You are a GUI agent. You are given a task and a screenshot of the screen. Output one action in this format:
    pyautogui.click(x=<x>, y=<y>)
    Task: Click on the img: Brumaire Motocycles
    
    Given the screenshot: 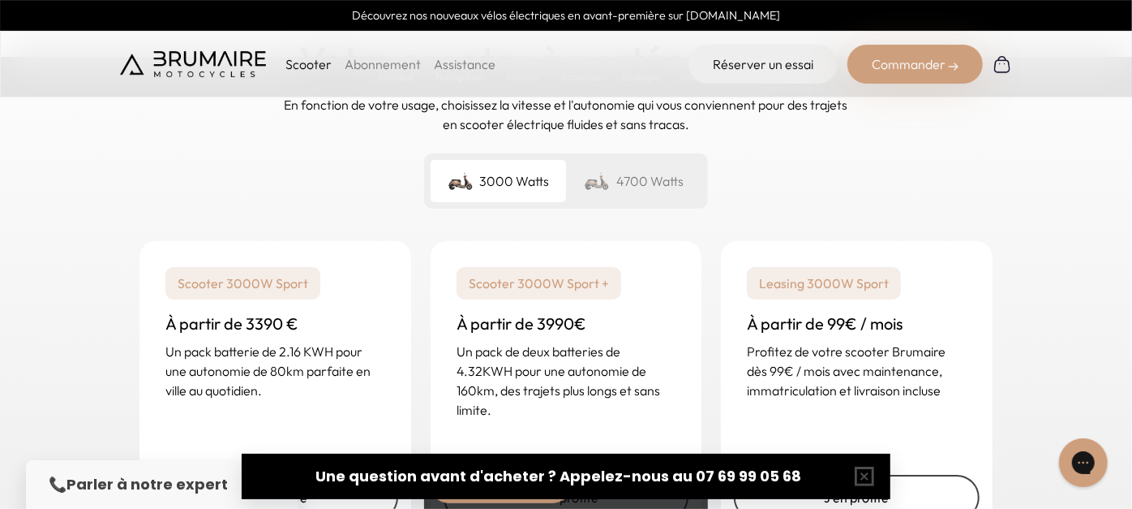 What is the action you would take?
    pyautogui.click(x=193, y=64)
    